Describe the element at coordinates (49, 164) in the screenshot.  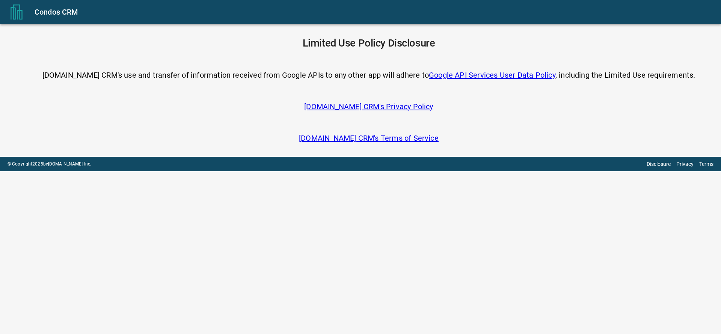
I see `p: © Copyright 2025 by` at that location.